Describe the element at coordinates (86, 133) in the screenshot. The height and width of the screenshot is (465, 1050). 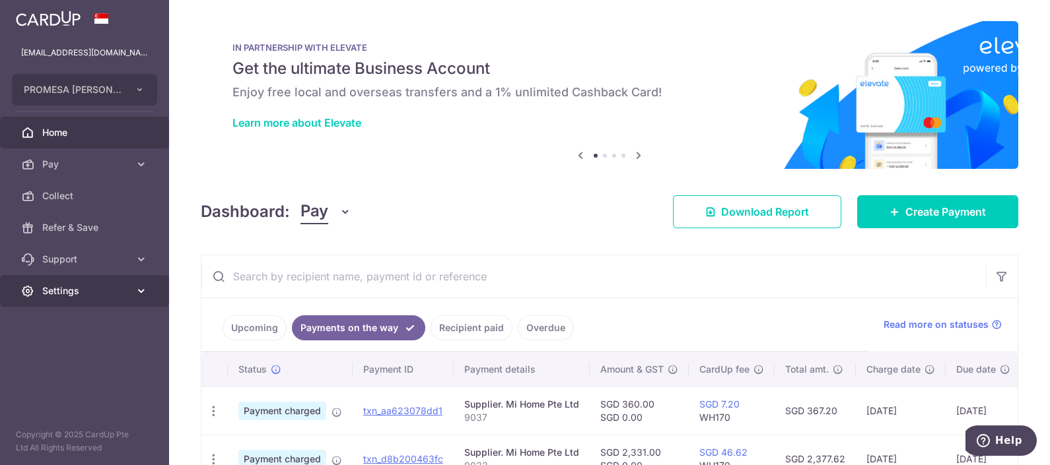
I see `span: Home` at that location.